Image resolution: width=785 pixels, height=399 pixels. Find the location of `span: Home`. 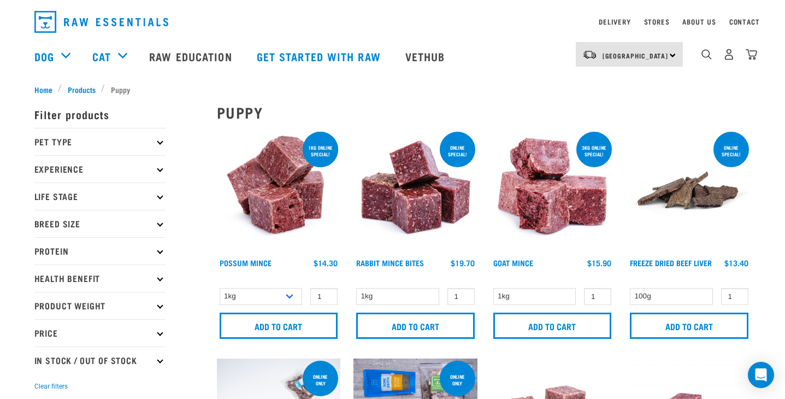

span: Home is located at coordinates (43, 89).